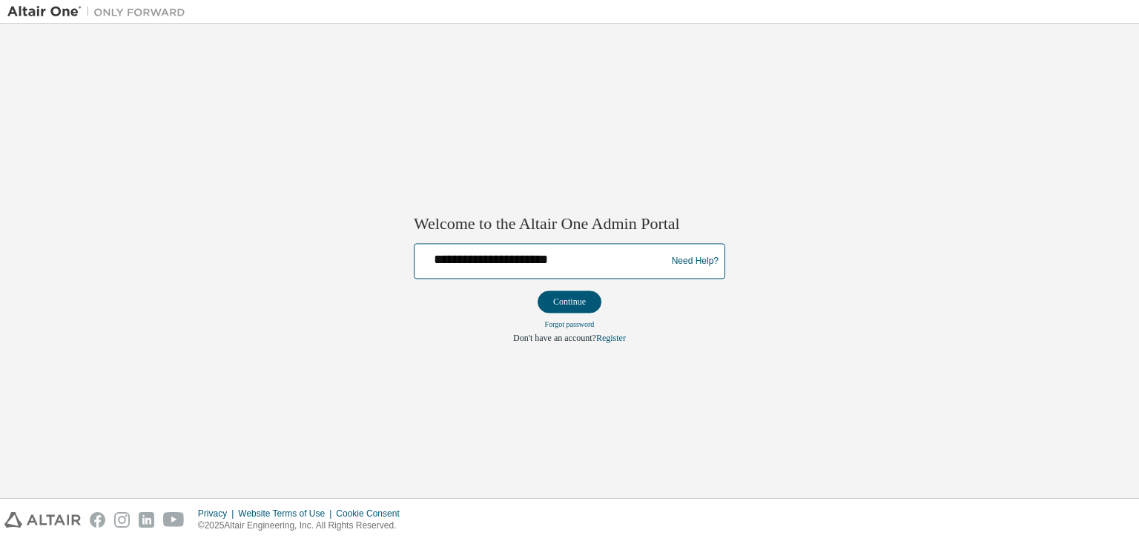 This screenshot has height=541, width=1139. Describe the element at coordinates (303, 526) in the screenshot. I see `p: © 2025 Altair Engineering, Inc. All Rights Reserved.` at that location.